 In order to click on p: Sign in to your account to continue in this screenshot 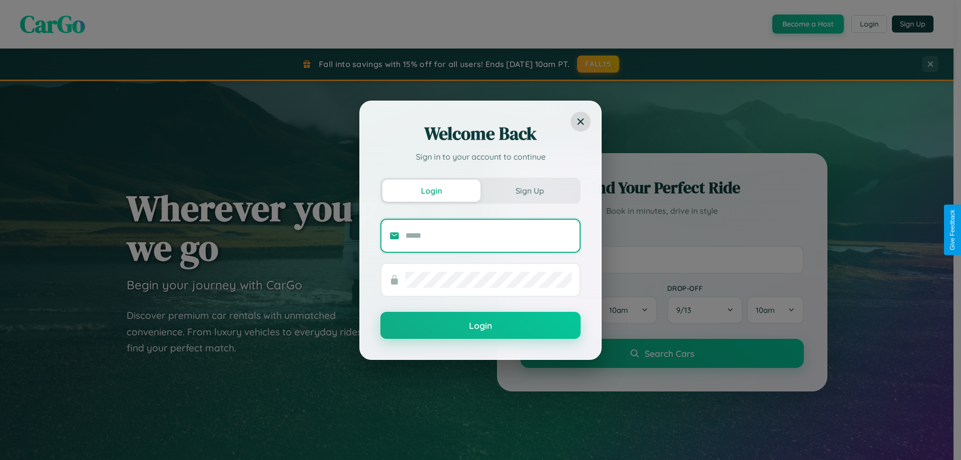, I will do `click(480, 157)`.